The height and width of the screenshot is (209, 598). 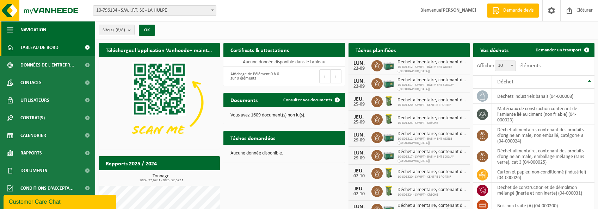 I want to click on span: Calendrier, so click(x=33, y=136).